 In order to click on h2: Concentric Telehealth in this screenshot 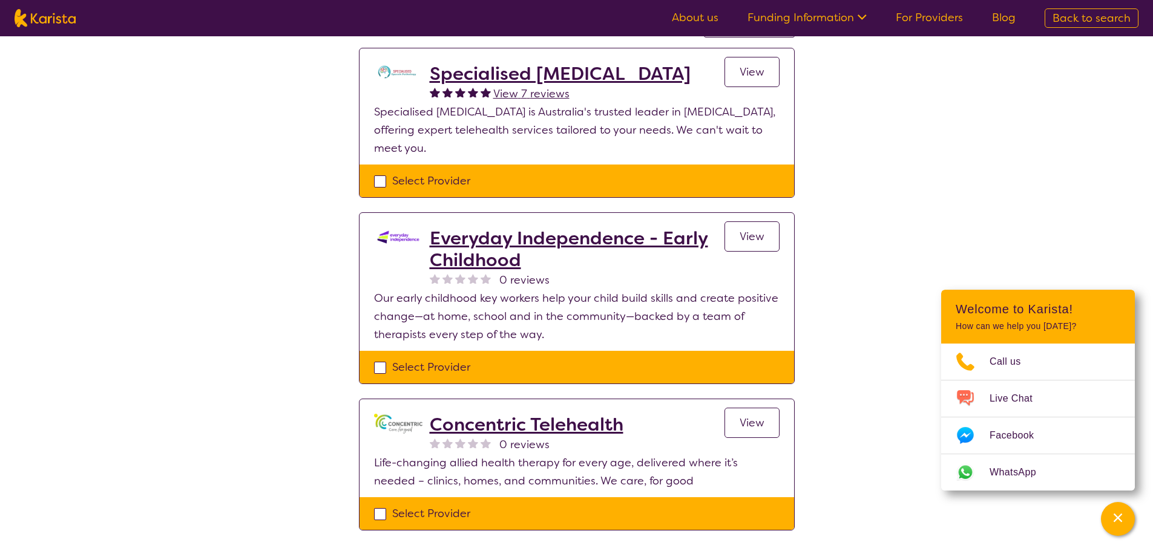, I will do `click(526, 425)`.